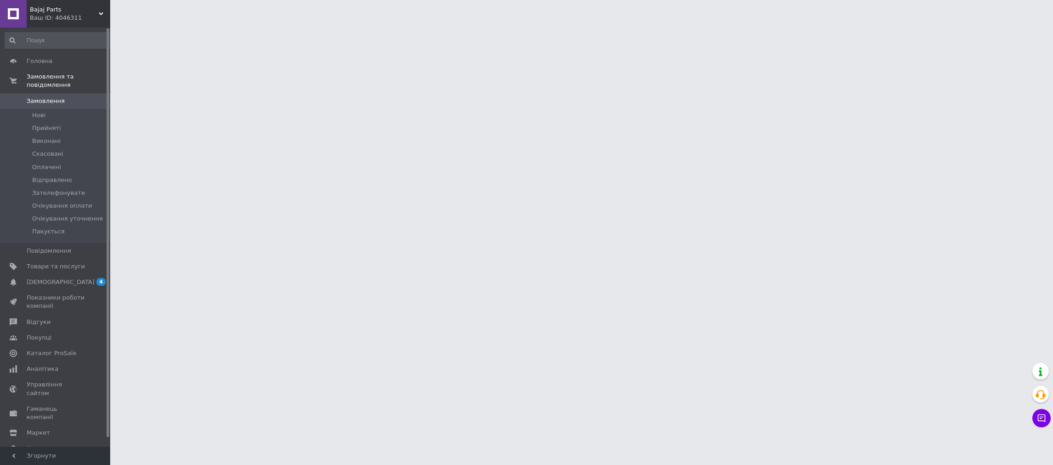 The image size is (1053, 465). What do you see at coordinates (101, 282) in the screenshot?
I see `span: 4` at bounding box center [101, 282].